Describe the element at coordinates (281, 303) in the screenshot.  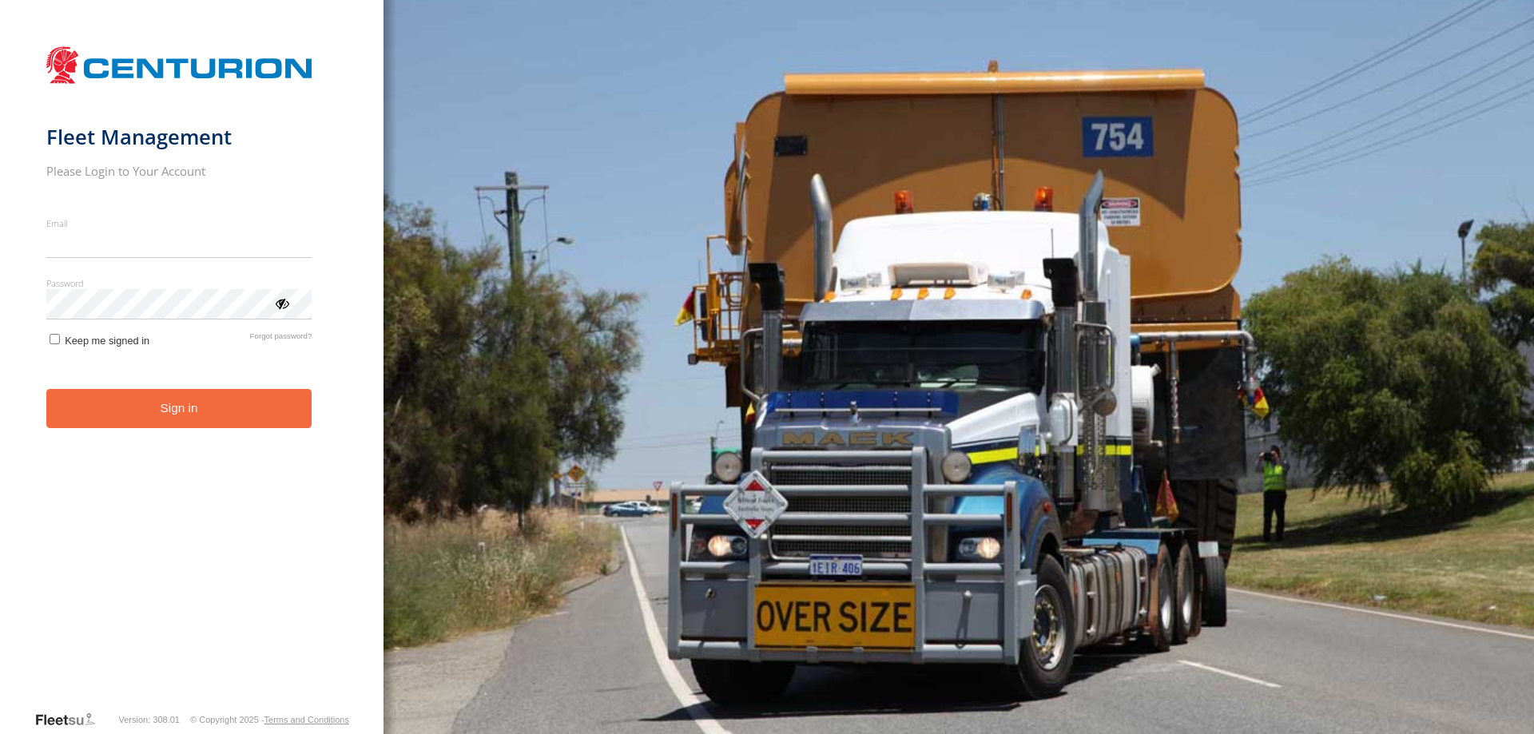
I see `div: ViewPassword` at that location.